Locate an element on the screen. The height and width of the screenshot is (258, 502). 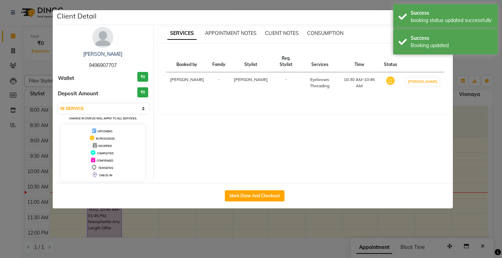
div: booking status updated successfully is located at coordinates (451, 20).